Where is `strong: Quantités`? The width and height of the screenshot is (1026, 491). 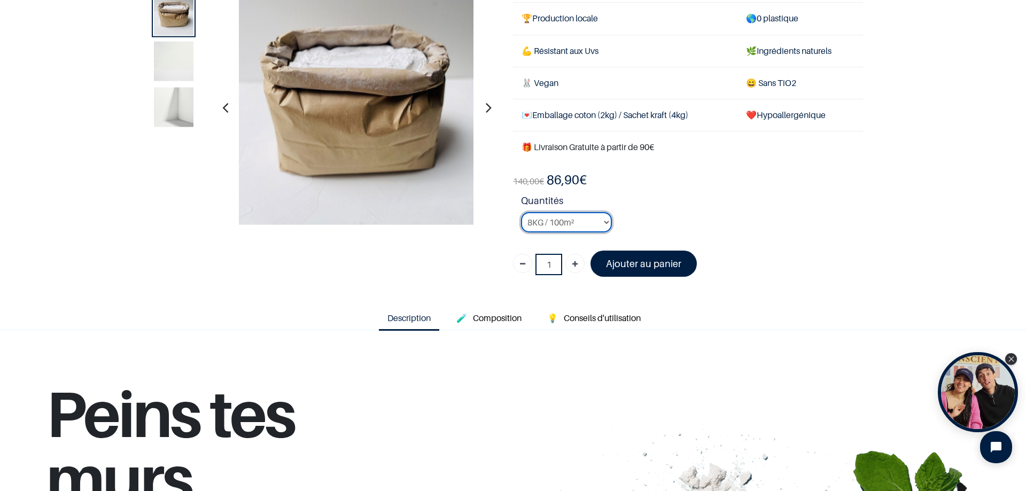 strong: Quantités is located at coordinates (692, 203).